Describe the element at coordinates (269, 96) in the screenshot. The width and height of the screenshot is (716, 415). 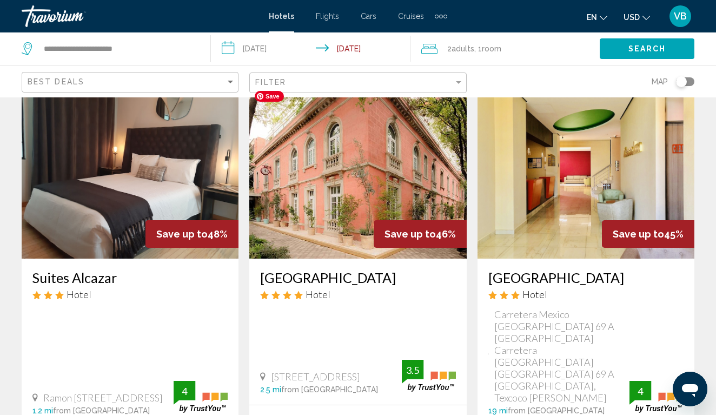
I see `span: Save` at that location.